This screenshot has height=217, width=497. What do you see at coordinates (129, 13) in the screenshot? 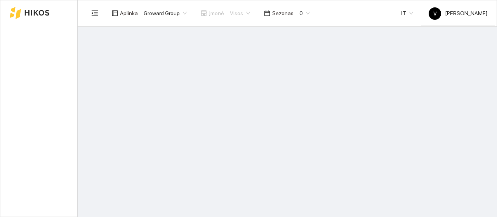
I see `span: Aplinka :` at bounding box center [129, 13].